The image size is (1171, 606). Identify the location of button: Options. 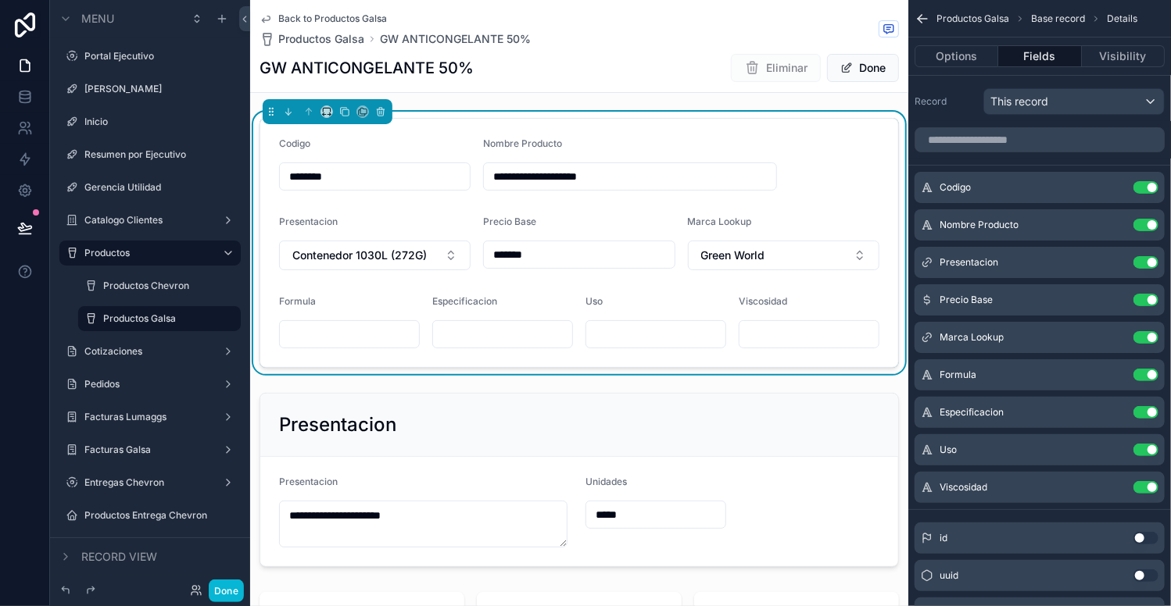
(956, 56).